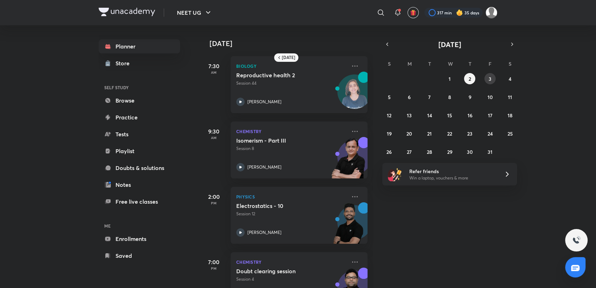  Describe the element at coordinates (470, 79) in the screenshot. I see `button: October 2, 2025` at that location.